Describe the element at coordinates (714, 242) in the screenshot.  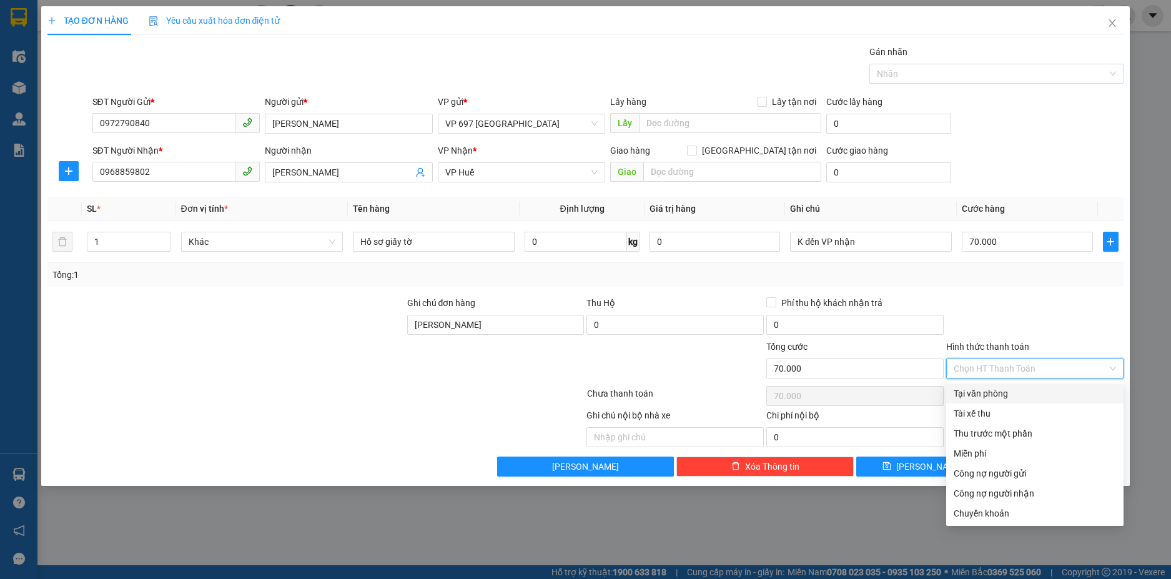
I see `input: 0` at that location.